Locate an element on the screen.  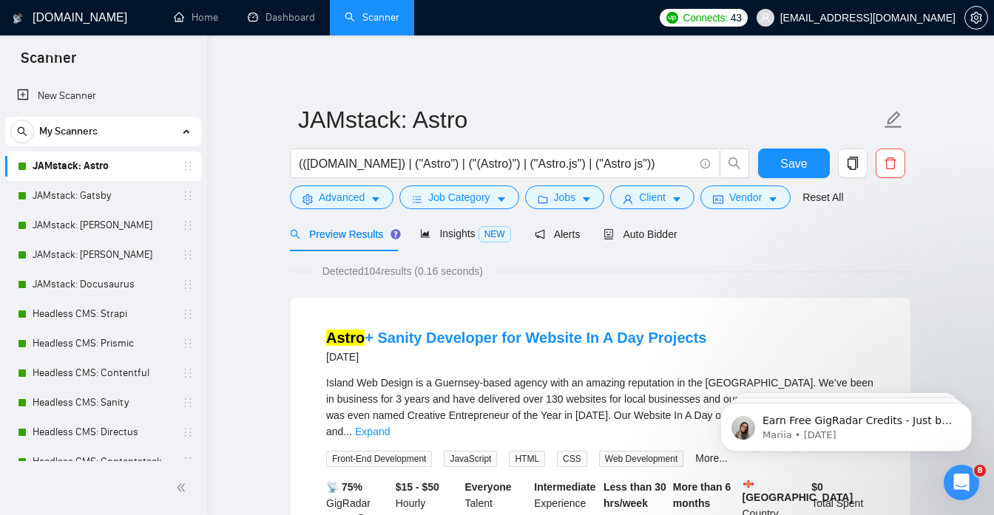
button: copy is located at coordinates (853, 163).